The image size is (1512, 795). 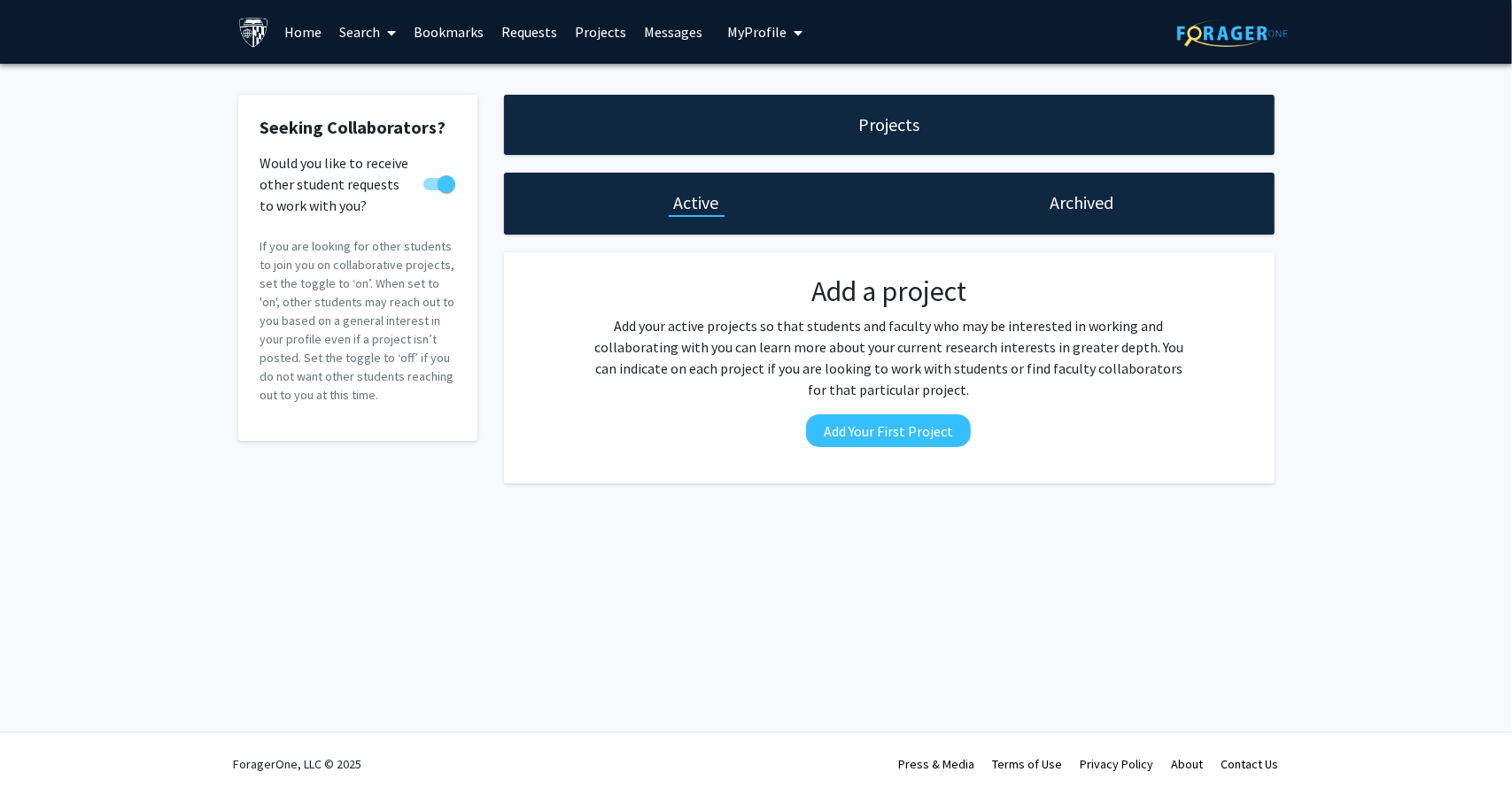 What do you see at coordinates (449, 32) in the screenshot?
I see `a: Bookmarks` at bounding box center [449, 32].